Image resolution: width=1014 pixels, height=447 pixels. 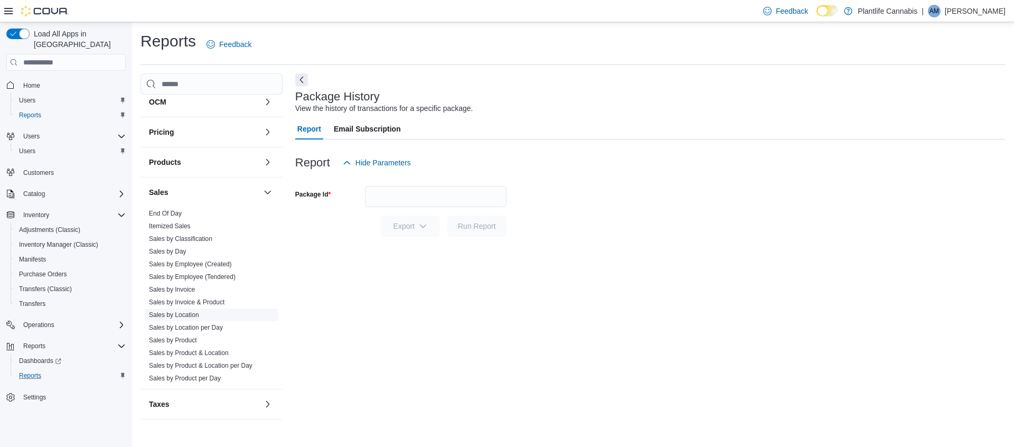 What do you see at coordinates (59, 244) in the screenshot?
I see `a: Inventory Manager (Classic)` at bounding box center [59, 244].